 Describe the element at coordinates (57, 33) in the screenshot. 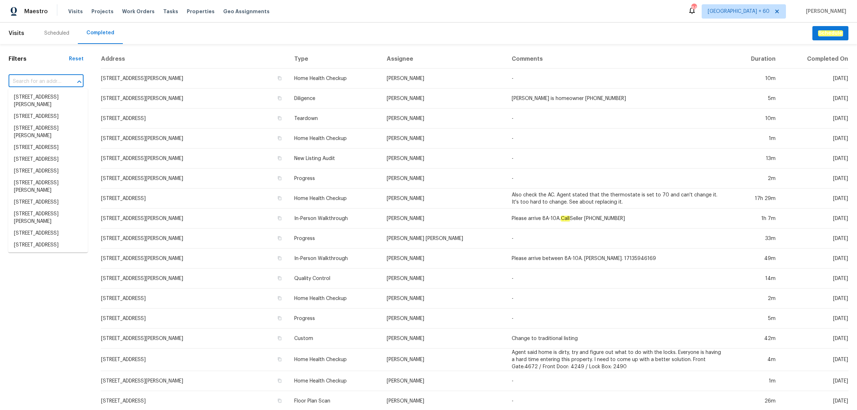

I see `div: Scheduled` at that location.